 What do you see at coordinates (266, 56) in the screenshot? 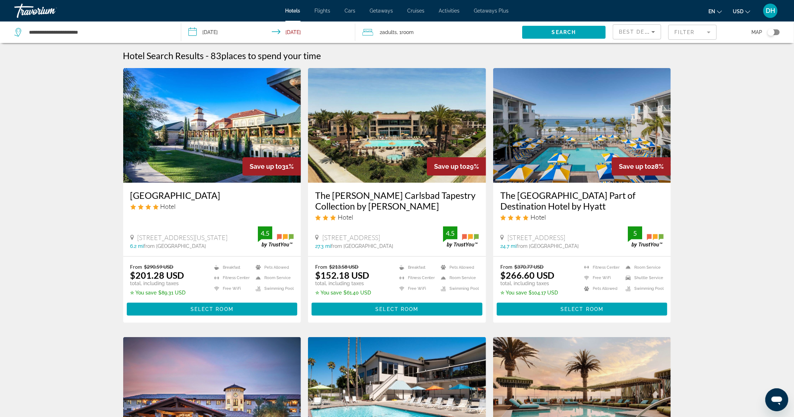
I see `h2: 83` at bounding box center [266, 56].